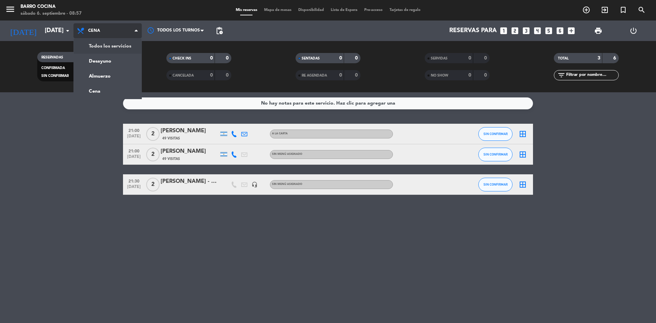 This screenshot has width=656, height=323. Describe the element at coordinates (53, 68) in the screenshot. I see `span: CONFIRMADA` at that location.